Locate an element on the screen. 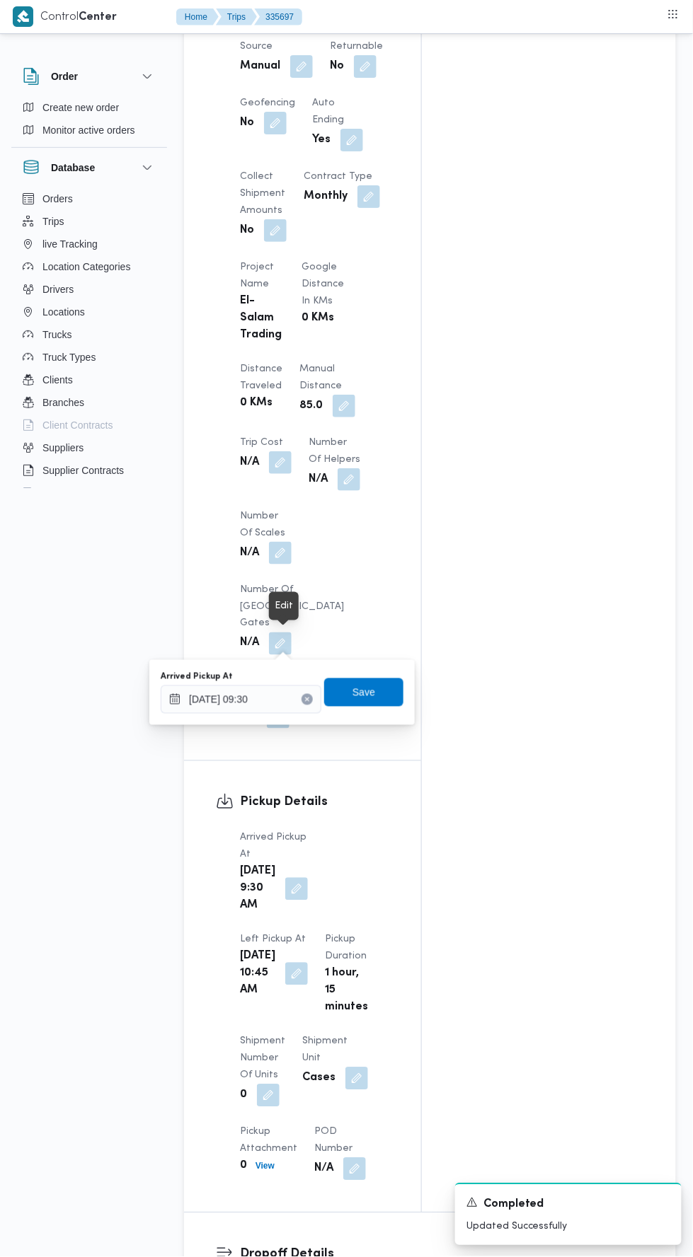 The height and width of the screenshot is (1257, 693). span: Supplier Contracts is located at coordinates (83, 471).